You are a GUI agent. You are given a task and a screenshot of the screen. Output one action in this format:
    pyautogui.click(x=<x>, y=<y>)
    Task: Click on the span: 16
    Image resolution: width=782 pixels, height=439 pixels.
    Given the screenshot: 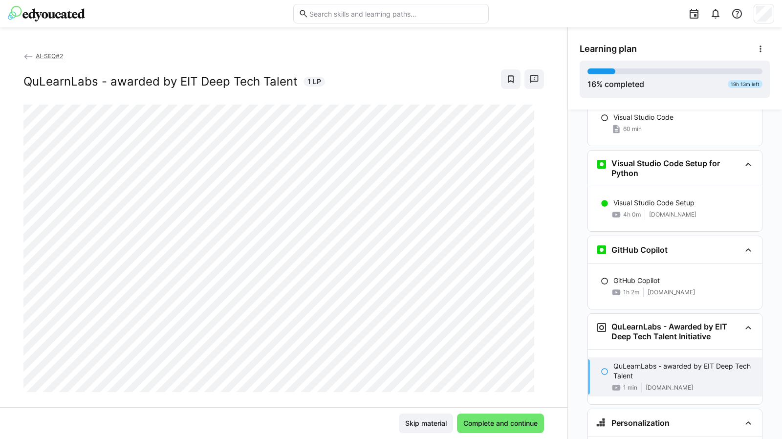 What is the action you would take?
    pyautogui.click(x=592, y=84)
    